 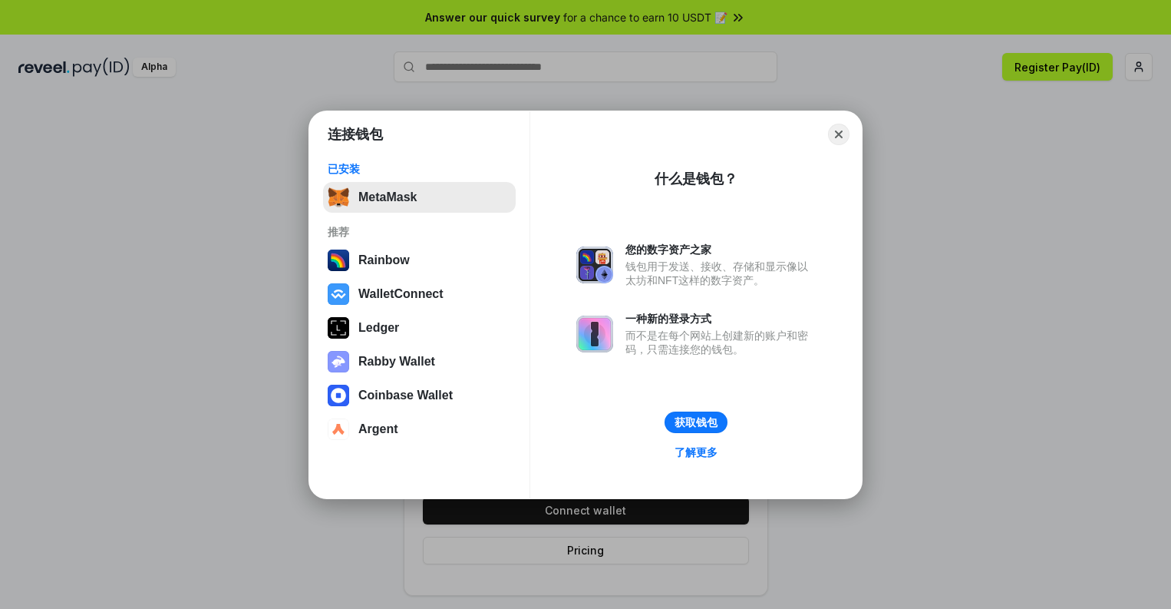 What do you see at coordinates (339, 260) in the screenshot?
I see `img: svg+xml,%3Csvg%20width%3D%22120%22%20height%3D%22120%22%20viewBox%3D%220%200%20120%20120%22%20fil...` at bounding box center [339, 260].